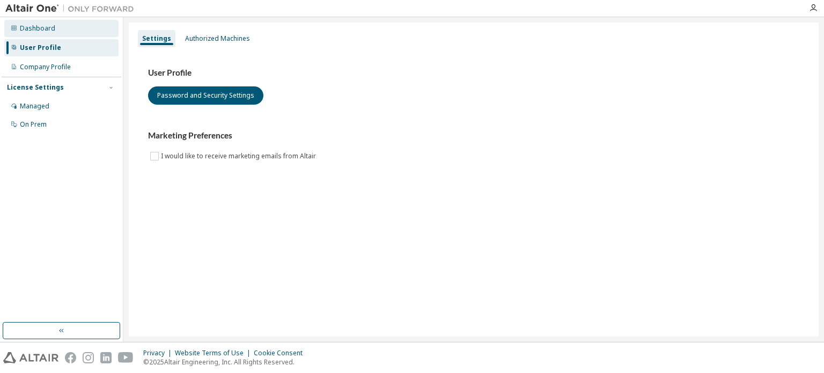 The height and width of the screenshot is (373, 824). I want to click on h3: Marketing Preferences, so click(474, 136).